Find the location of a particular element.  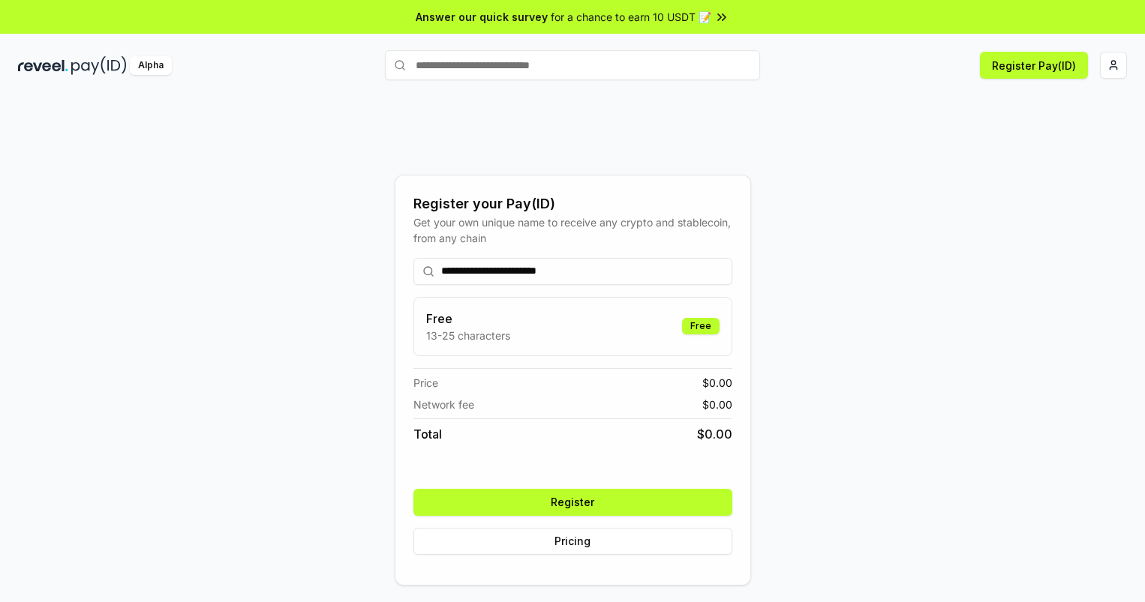

span: for a chance to earn 10 USDT 📝 is located at coordinates (631, 17).